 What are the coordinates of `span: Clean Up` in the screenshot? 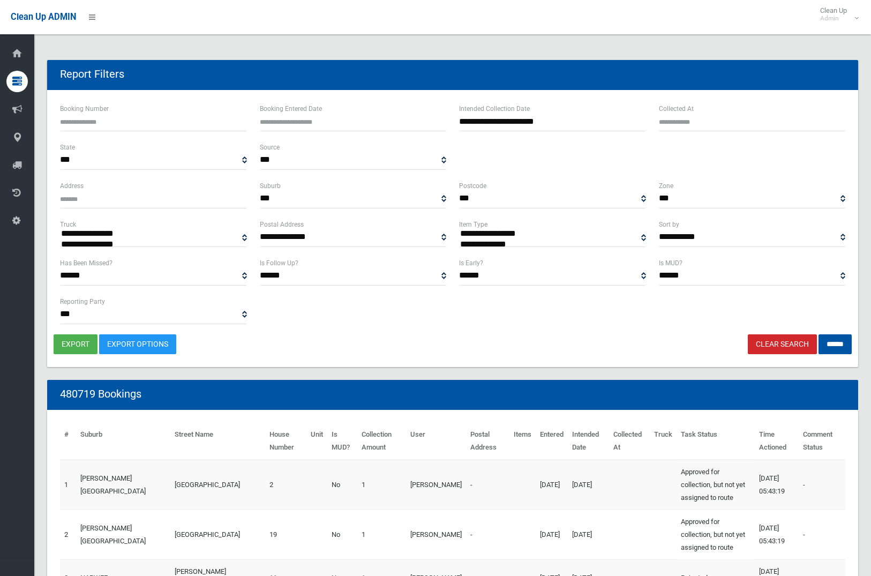 It's located at (836, 14).